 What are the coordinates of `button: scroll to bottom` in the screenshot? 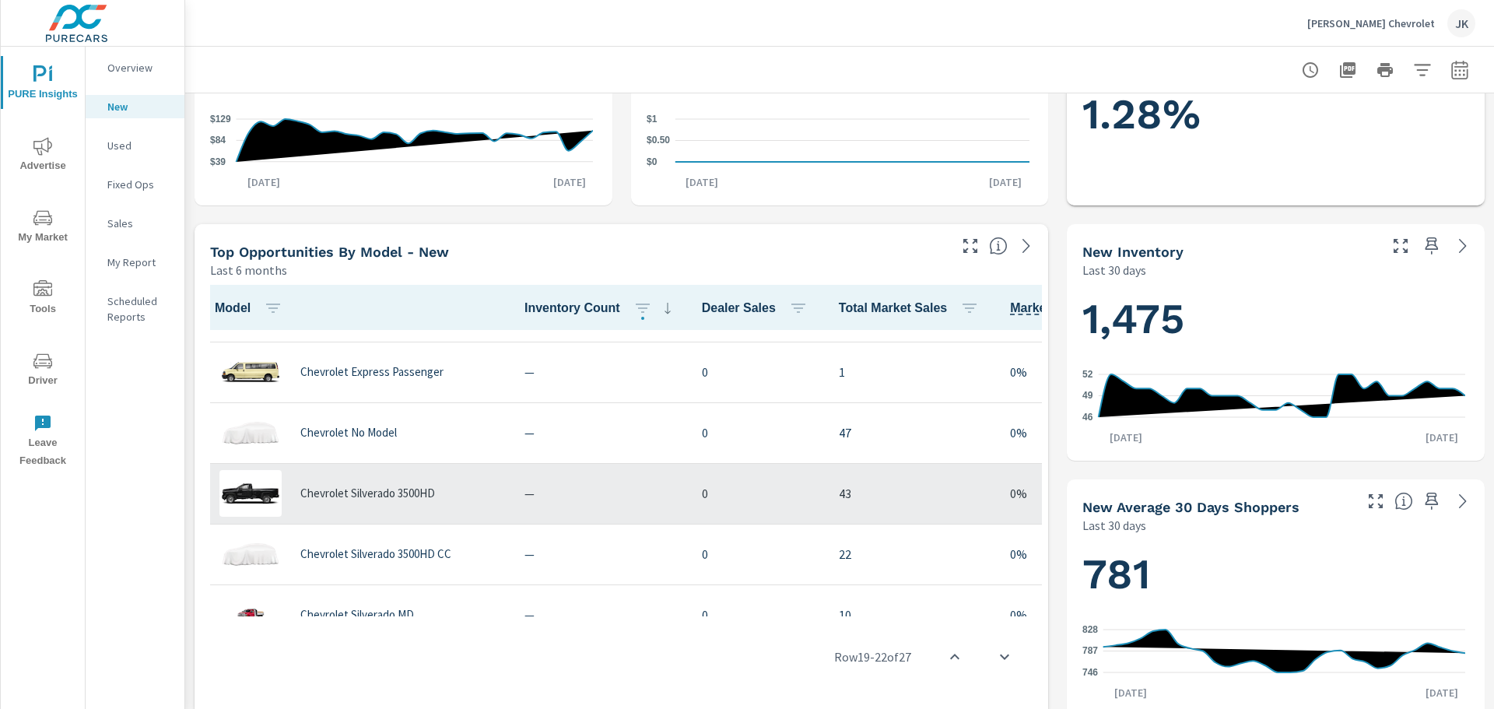 It's located at (1004, 657).